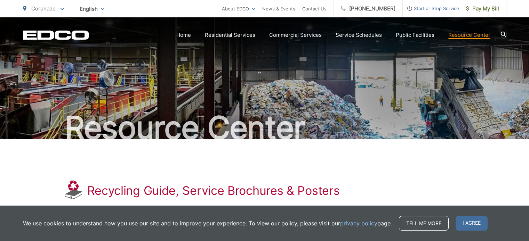 This screenshot has width=529, height=241. Describe the element at coordinates (230, 35) in the screenshot. I see `a: Residential Services` at that location.